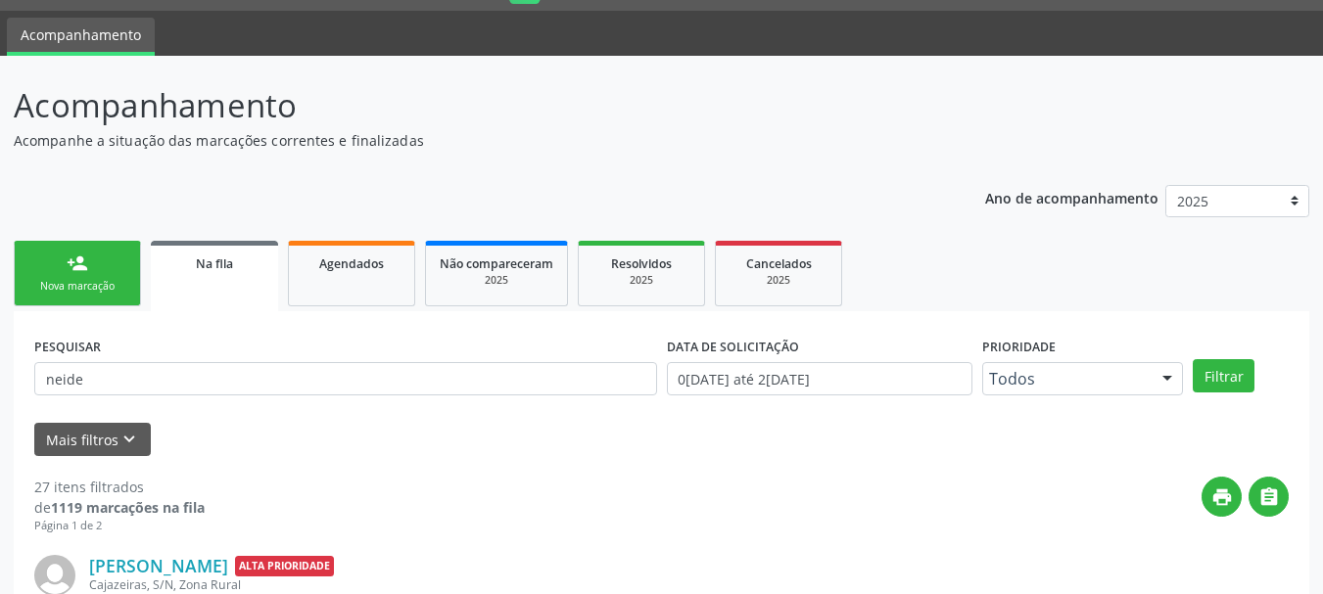 This screenshot has height=594, width=1323. I want to click on i: keyboard_arrow_down, so click(129, 440).